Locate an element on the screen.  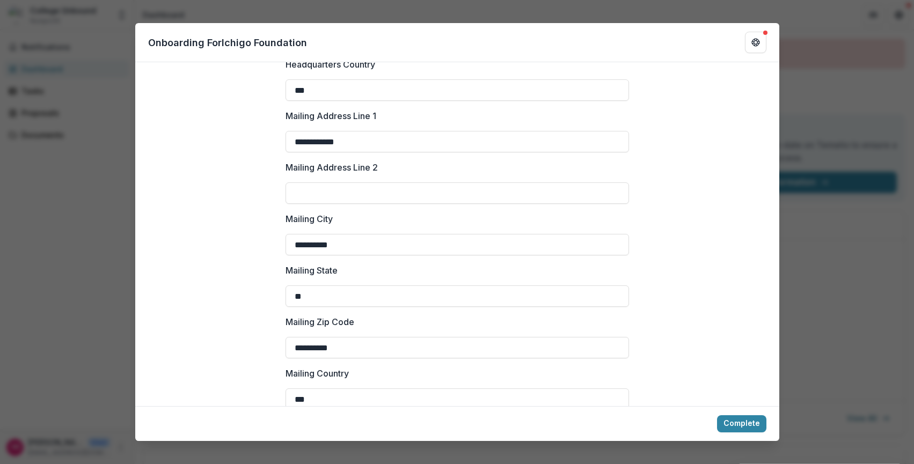
button: Get Help is located at coordinates (756, 42).